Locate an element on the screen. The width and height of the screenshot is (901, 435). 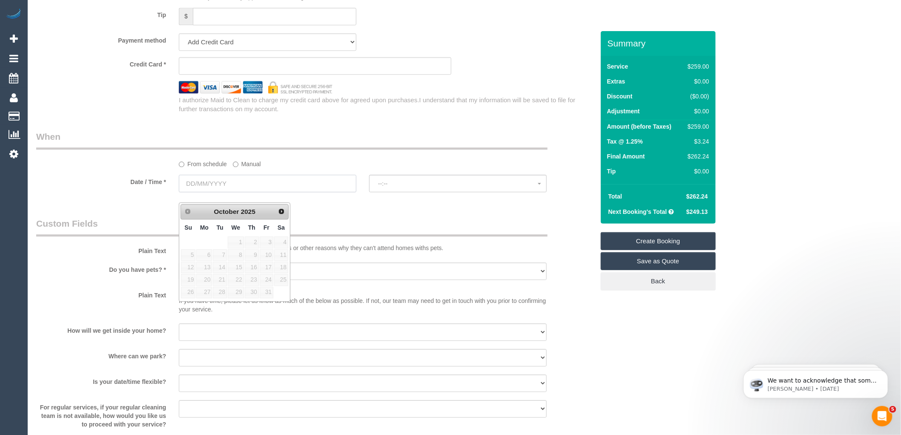
span: 30 is located at coordinates (252, 292).